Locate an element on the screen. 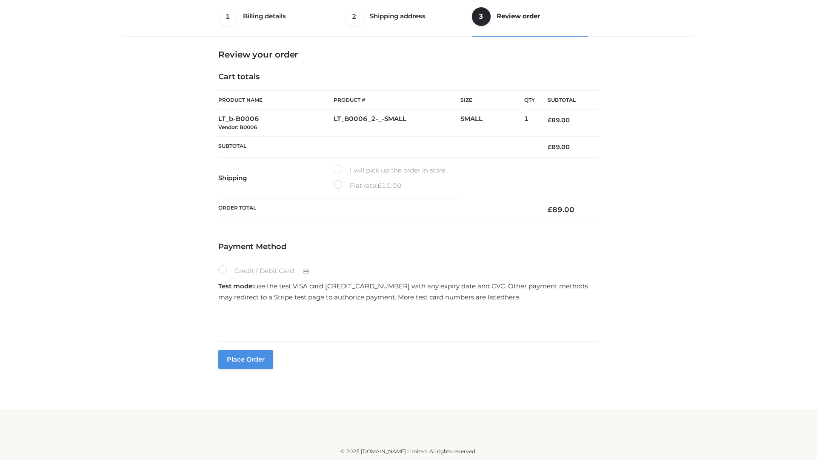 This screenshot has height=460, width=817. label: Flat rate: is located at coordinates (368, 186).